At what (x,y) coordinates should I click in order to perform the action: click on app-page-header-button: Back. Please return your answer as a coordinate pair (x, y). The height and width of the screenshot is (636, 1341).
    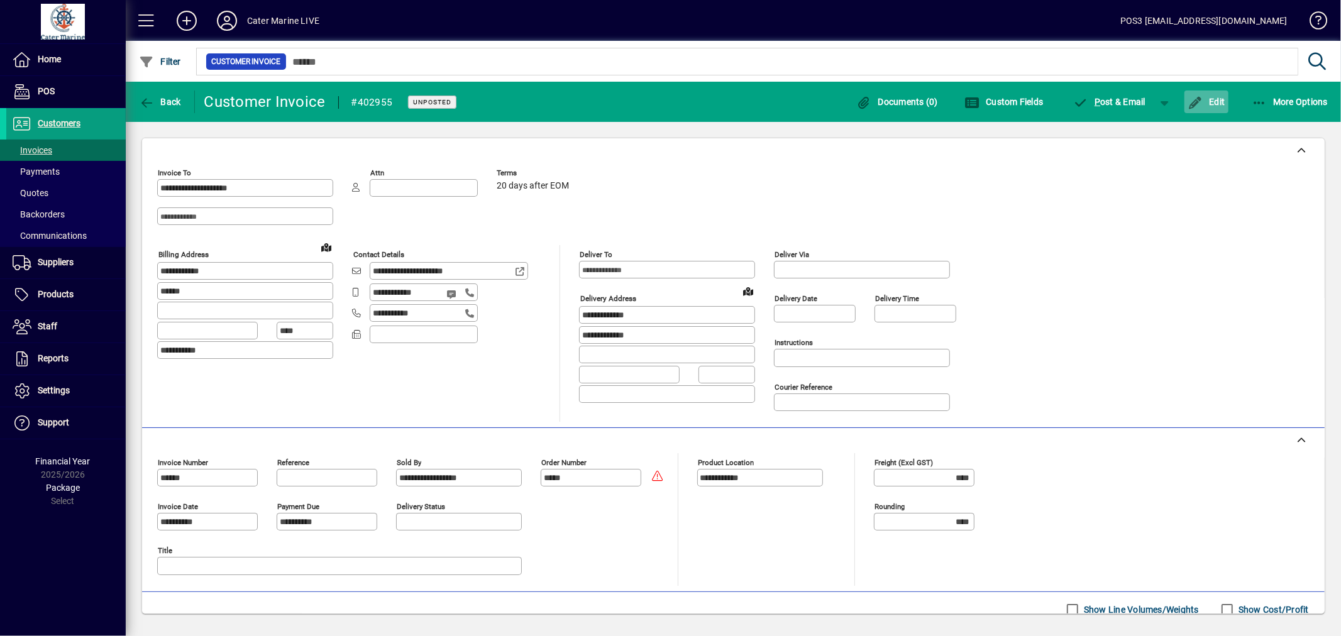
    Looking at the image, I should click on (160, 102).